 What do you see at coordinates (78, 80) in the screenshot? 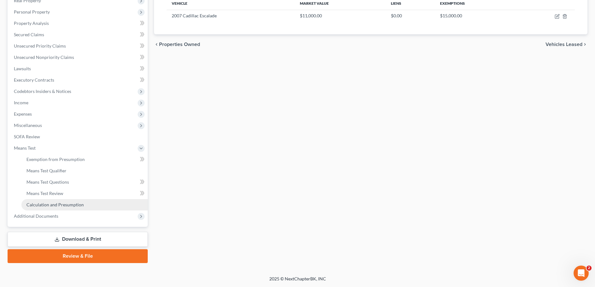
I see `a: Executory Contracts` at bounding box center [78, 80].